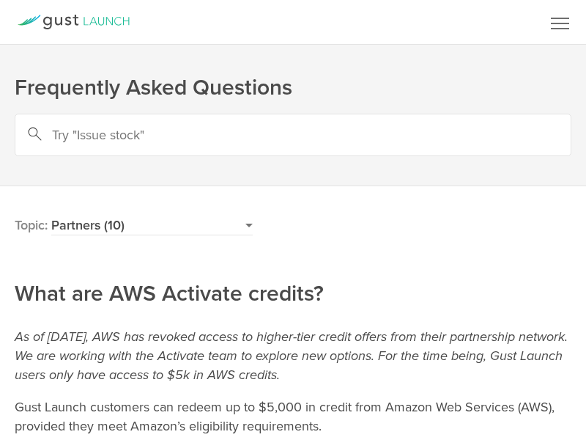 This screenshot has height=440, width=586. What do you see at coordinates (73, 22) in the screenshot?
I see `a: Gust` at bounding box center [73, 22].